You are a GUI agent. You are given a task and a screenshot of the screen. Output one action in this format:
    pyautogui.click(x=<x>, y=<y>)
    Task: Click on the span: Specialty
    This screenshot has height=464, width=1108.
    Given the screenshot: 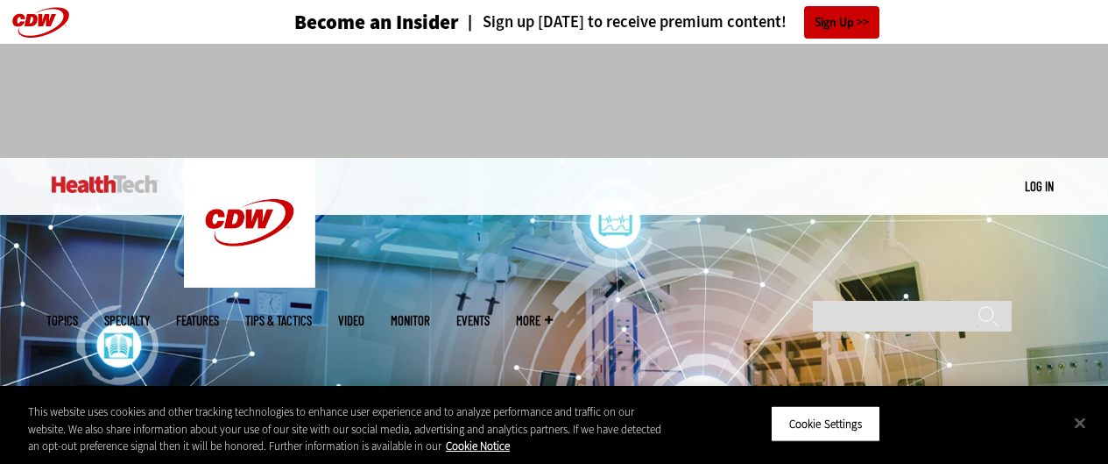 What is the action you would take?
    pyautogui.click(x=127, y=320)
    